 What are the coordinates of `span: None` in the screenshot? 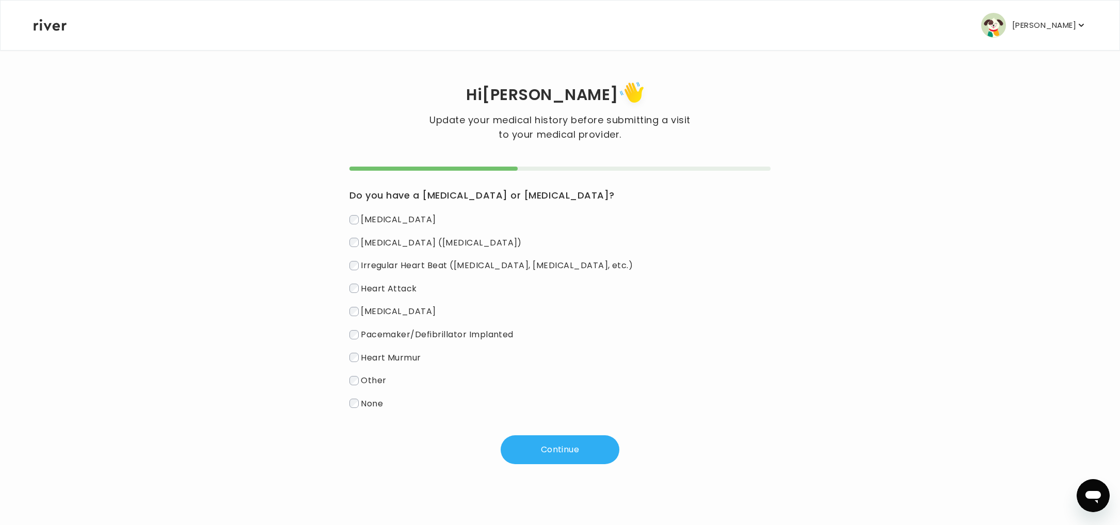 It's located at (372, 403).